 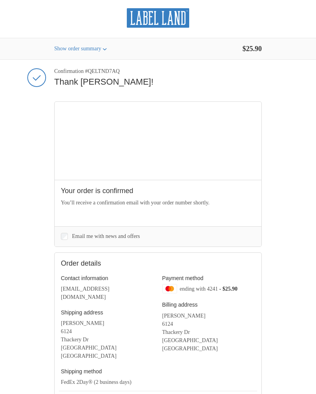 I want to click on h2: Your order is confirmed, so click(x=158, y=191).